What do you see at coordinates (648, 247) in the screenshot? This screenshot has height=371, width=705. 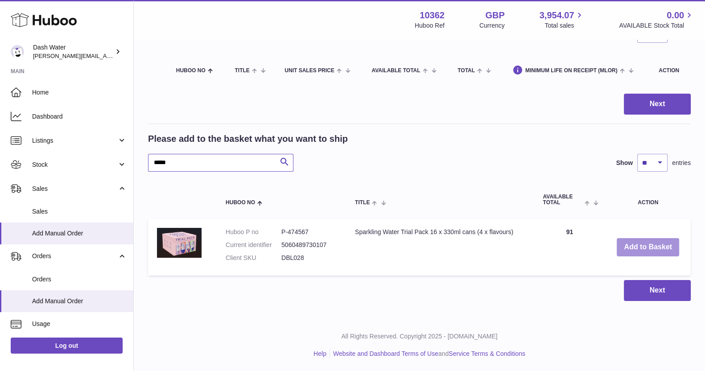 I see `button: Add to Basket` at bounding box center [648, 247].